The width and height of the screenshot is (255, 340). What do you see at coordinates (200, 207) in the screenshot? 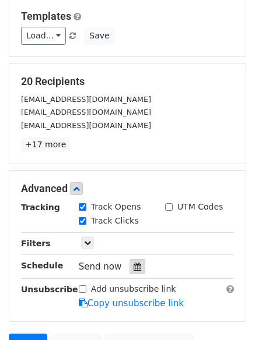
I see `label: UTM Codes` at bounding box center [200, 207].